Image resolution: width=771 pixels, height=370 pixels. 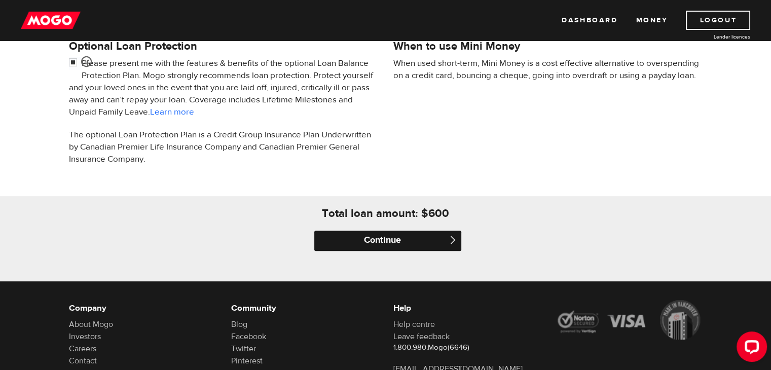 What do you see at coordinates (83, 349) in the screenshot?
I see `a: Careers` at bounding box center [83, 349].